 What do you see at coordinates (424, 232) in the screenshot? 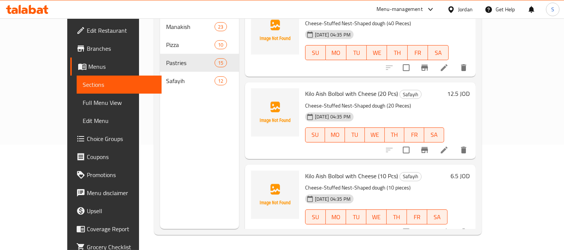
I see `button: Branch-specific-item` at bounding box center [424, 232].